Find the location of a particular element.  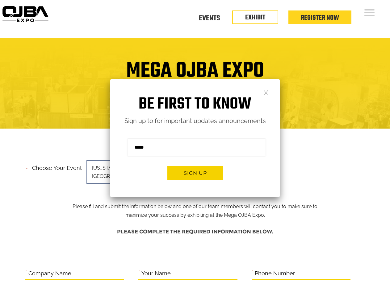

a: EXHIBIT is located at coordinates (255, 18).